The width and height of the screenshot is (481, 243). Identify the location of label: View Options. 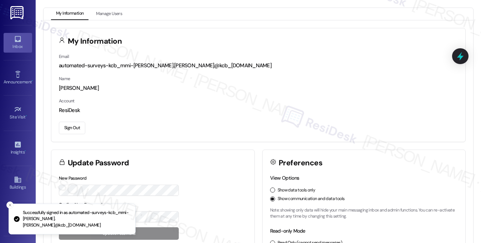
(285, 178).